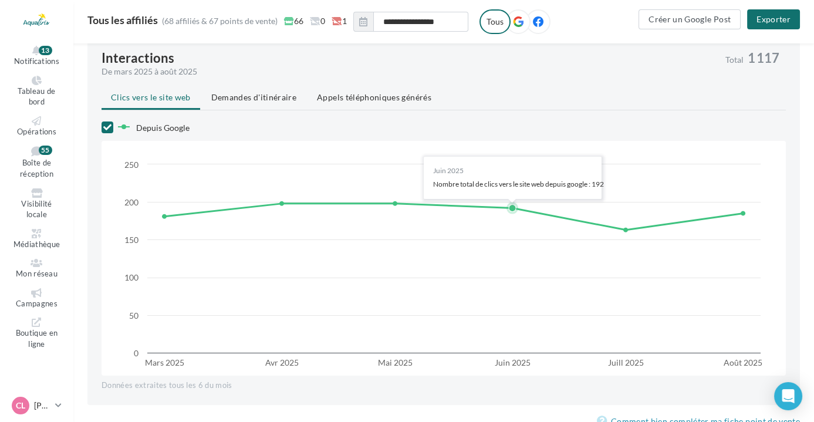 The width and height of the screenshot is (814, 422). What do you see at coordinates (495, 22) in the screenshot?
I see `label: Tous` at bounding box center [495, 22].